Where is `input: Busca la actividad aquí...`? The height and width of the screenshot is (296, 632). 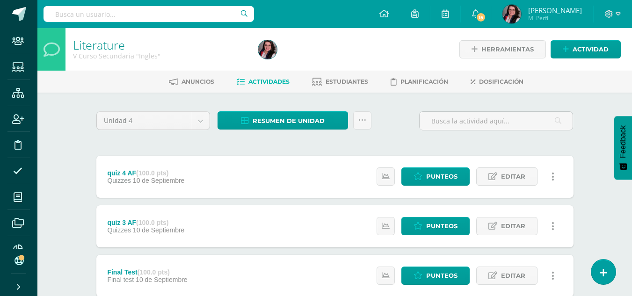 input: Busca la actividad aquí... is located at coordinates (496, 121).